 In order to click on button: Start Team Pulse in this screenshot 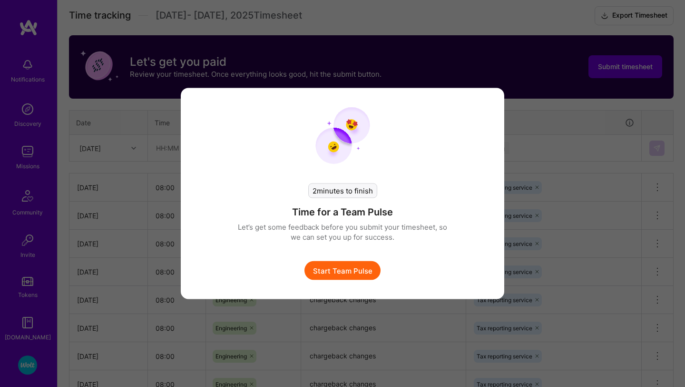, I will do `click(343, 270)`.